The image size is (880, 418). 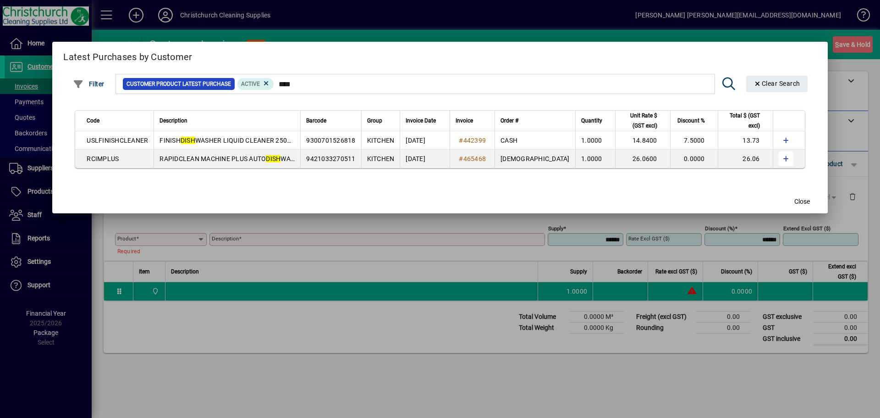 I want to click on span: RCIMPLUS, so click(x=103, y=159).